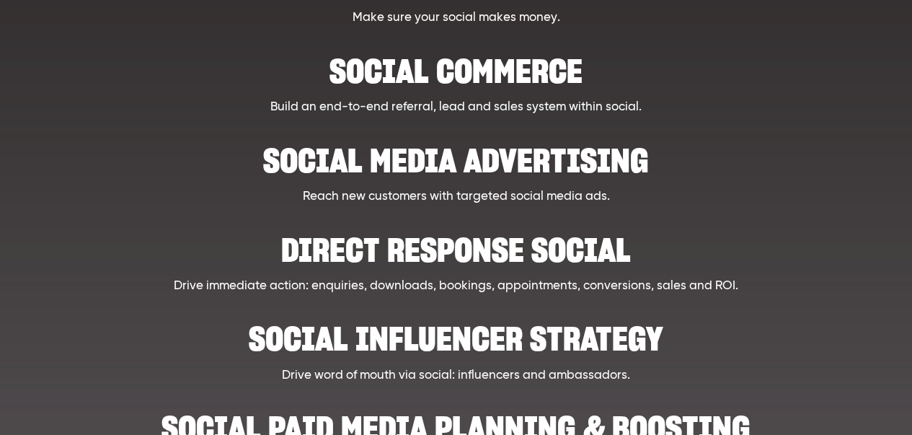  Describe the element at coordinates (456, 376) in the screenshot. I see `p: Drive word of mouth via social: influencers and ambassadors.` at that location.